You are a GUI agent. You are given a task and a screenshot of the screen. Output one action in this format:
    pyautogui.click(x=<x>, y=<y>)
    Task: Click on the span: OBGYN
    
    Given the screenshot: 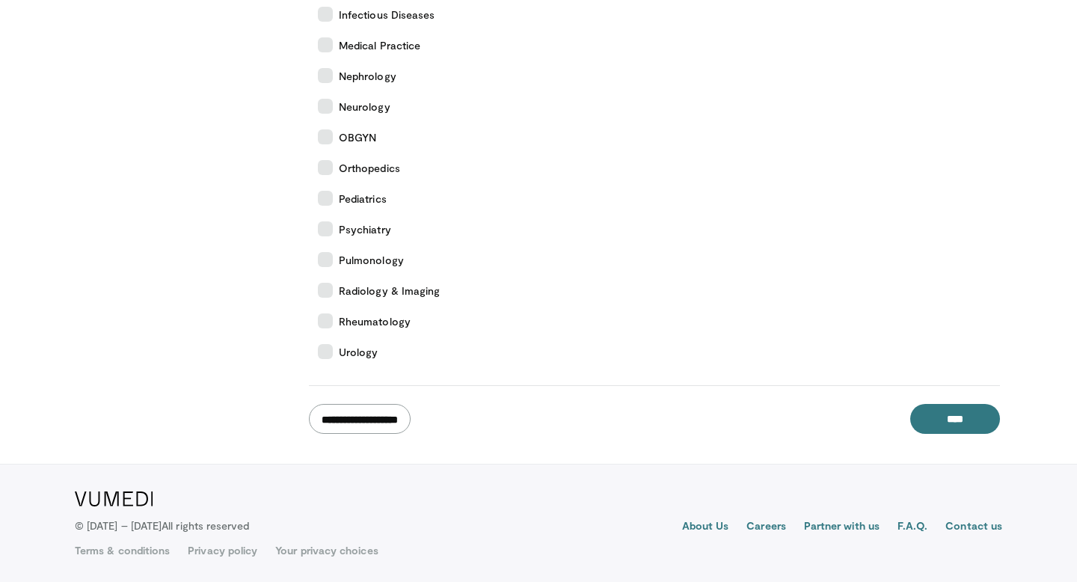 What is the action you would take?
    pyautogui.click(x=357, y=137)
    